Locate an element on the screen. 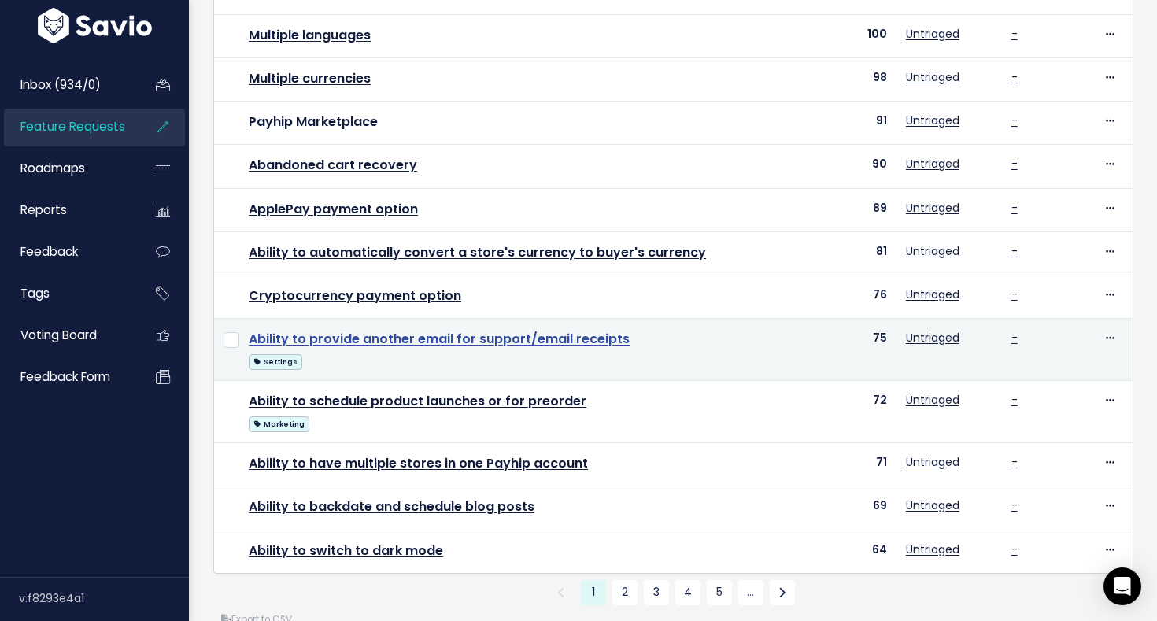  td: 100 is located at coordinates (846, 35).